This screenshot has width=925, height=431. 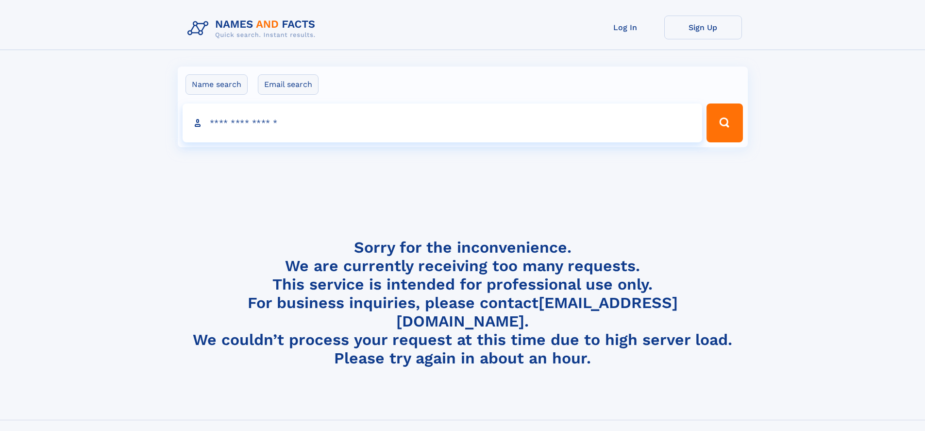 I want to click on h4: Sorry for the inconvenience. We are currently receiving too many requests. This service is intend..., so click(x=463, y=303).